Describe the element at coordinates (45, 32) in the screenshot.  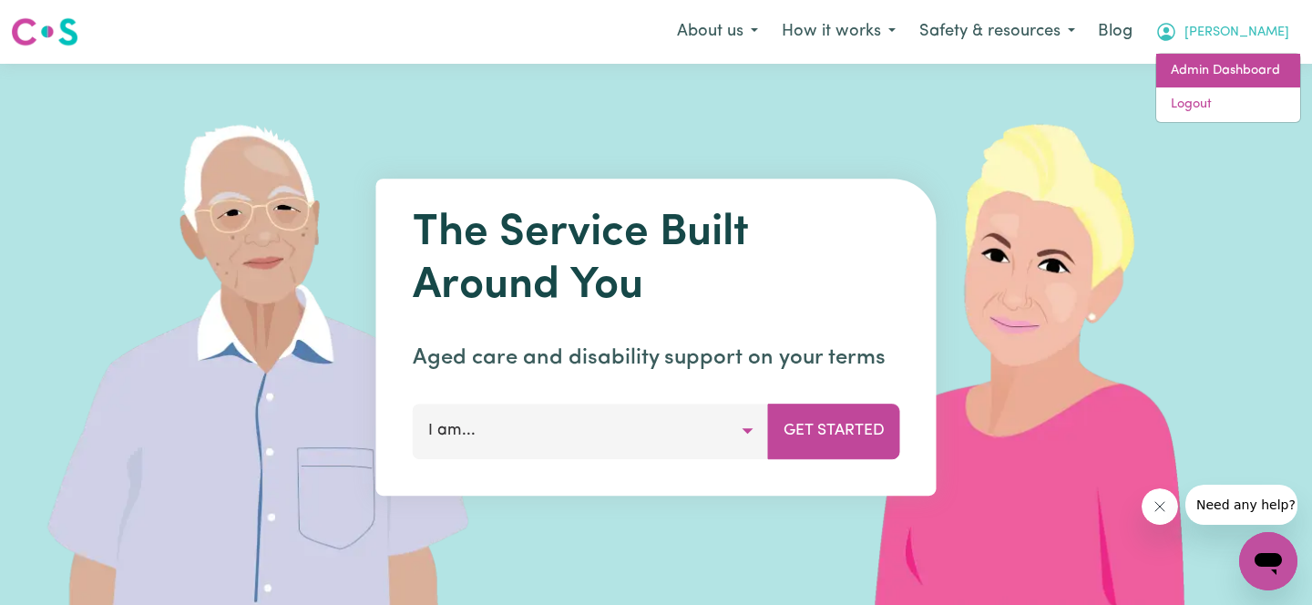
I see `img: Careseekers logo` at that location.